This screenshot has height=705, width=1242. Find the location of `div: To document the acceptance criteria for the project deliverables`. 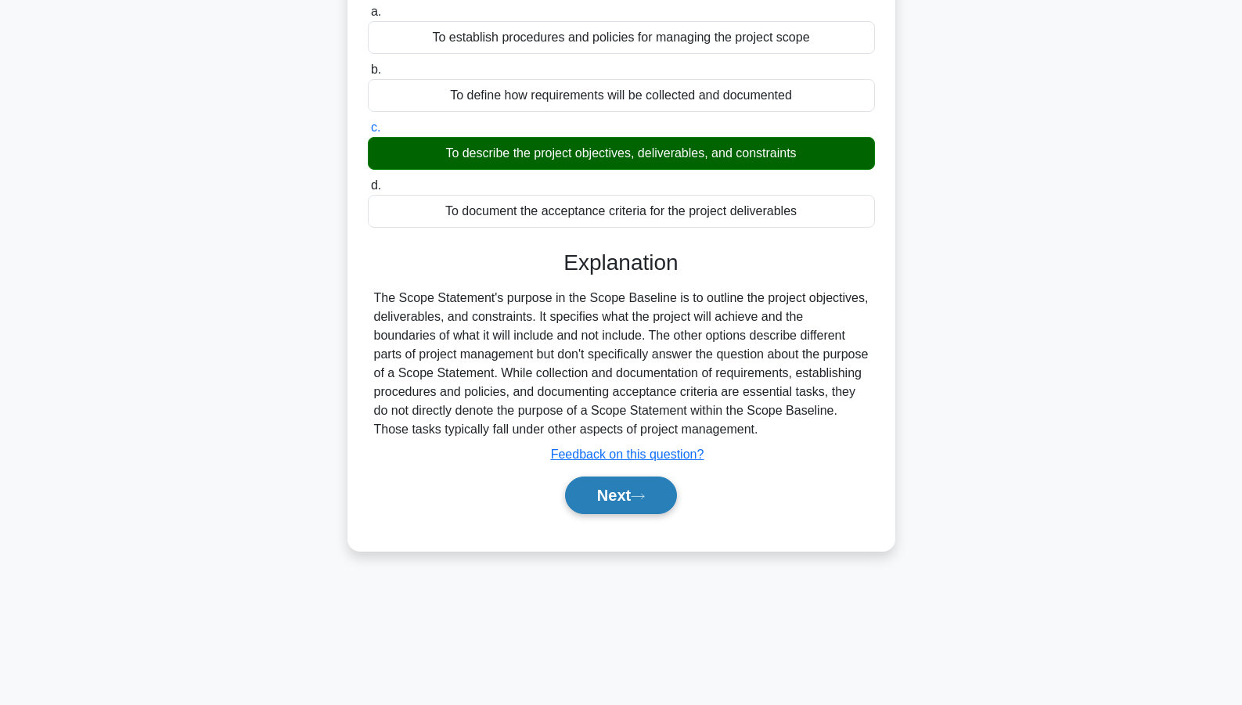

div: To document the acceptance criteria for the project deliverables is located at coordinates (622, 211).